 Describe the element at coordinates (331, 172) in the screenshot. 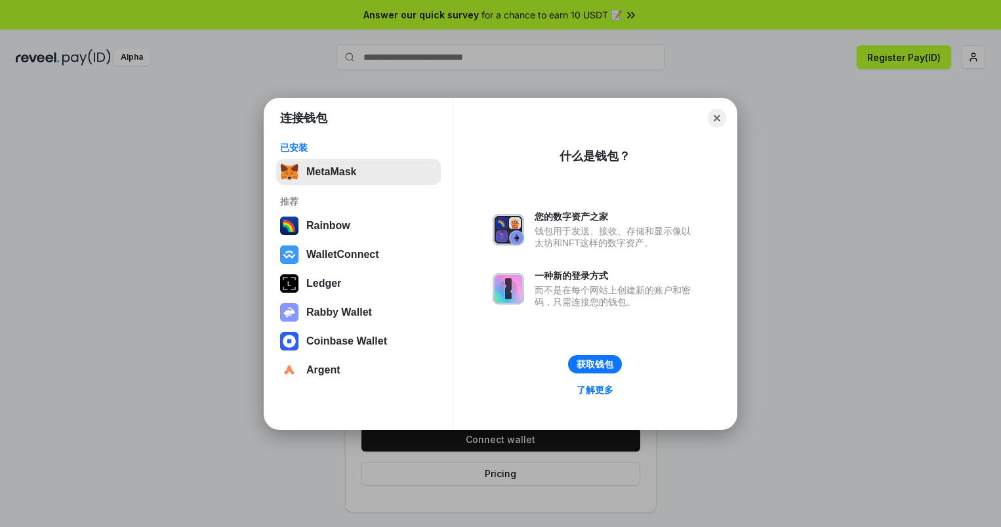

I see `div: MetaMask` at that location.